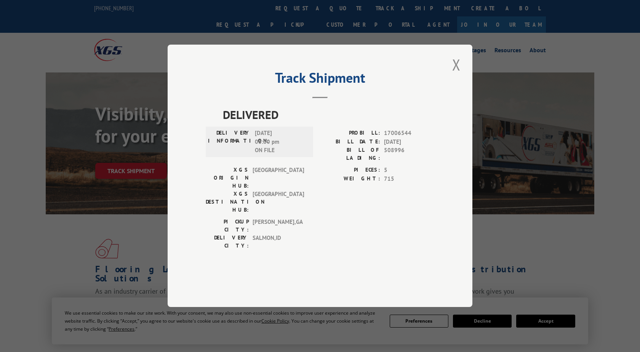  I want to click on span: 17006544, so click(409, 133).